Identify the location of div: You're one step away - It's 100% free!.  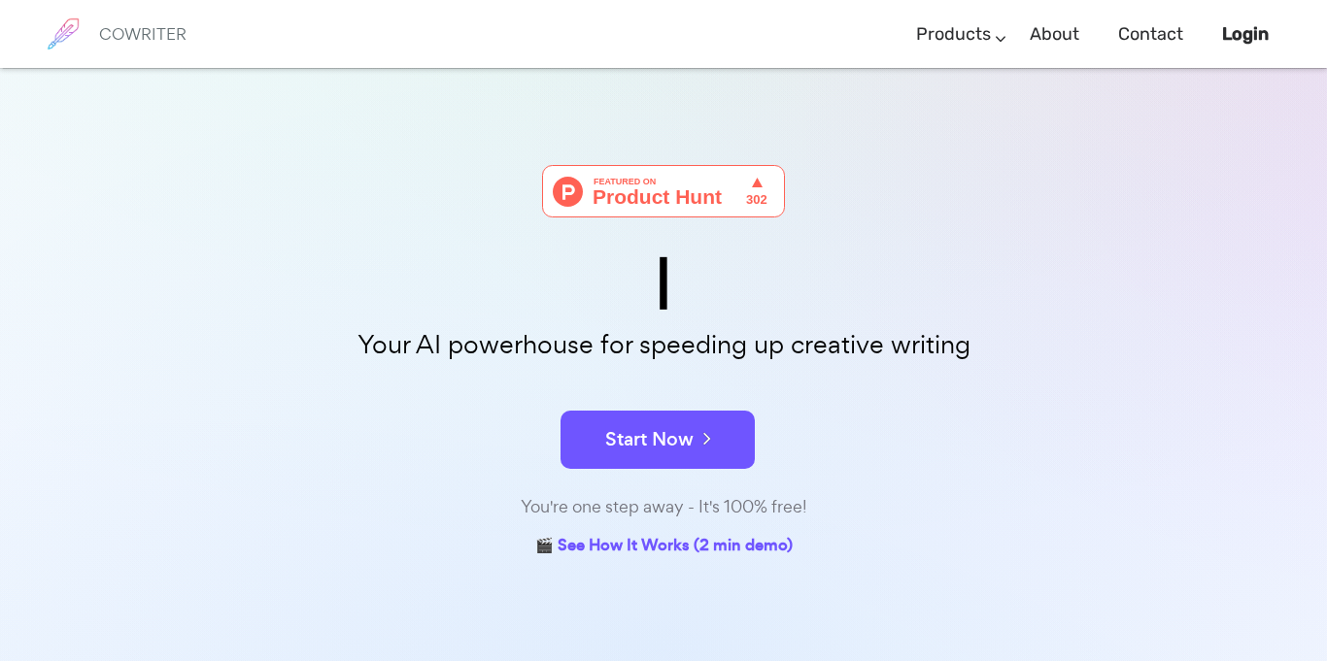
(663, 507).